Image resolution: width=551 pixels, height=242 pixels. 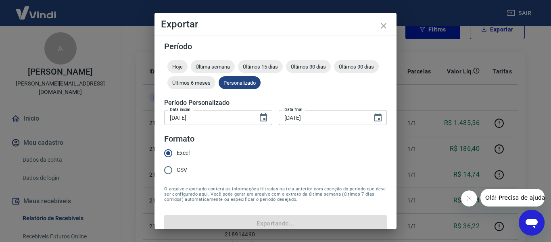 I want to click on div: Últimos 6 meses, so click(x=191, y=83).